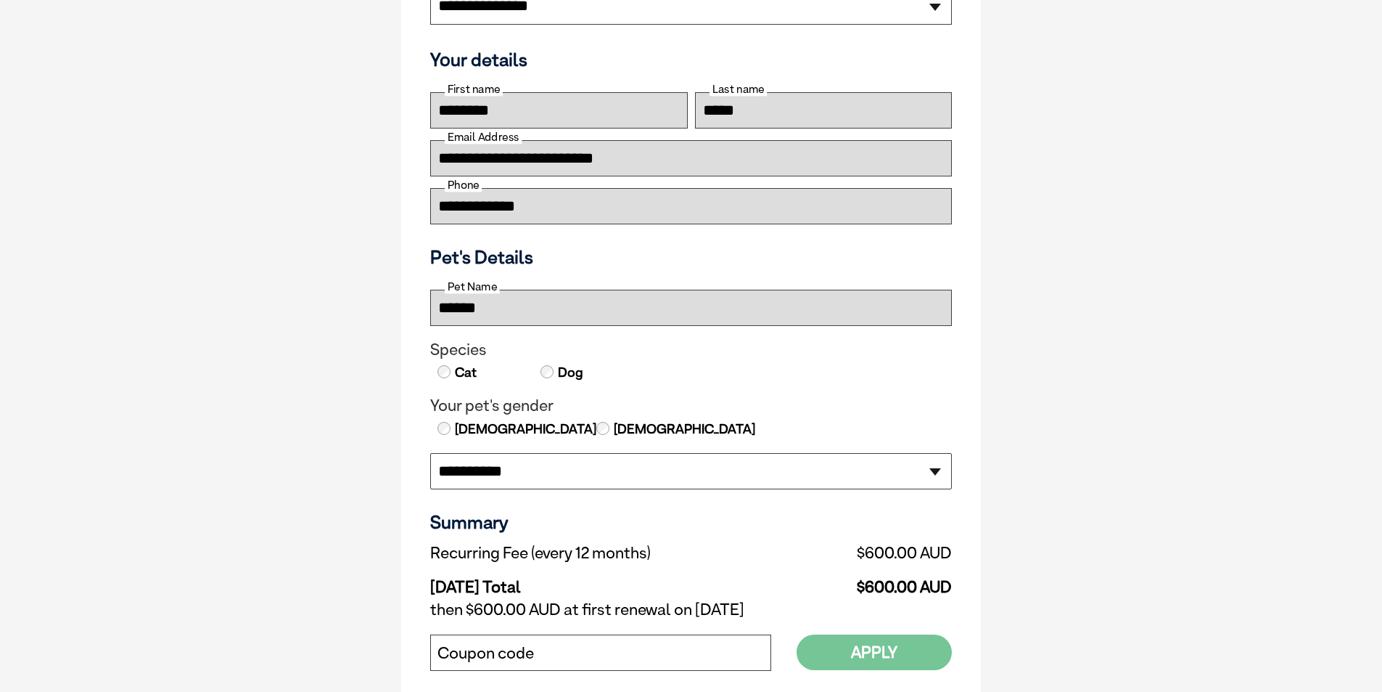 The width and height of the screenshot is (1382, 692). What do you see at coordinates (691, 350) in the screenshot?
I see `legend: Species` at bounding box center [691, 350].